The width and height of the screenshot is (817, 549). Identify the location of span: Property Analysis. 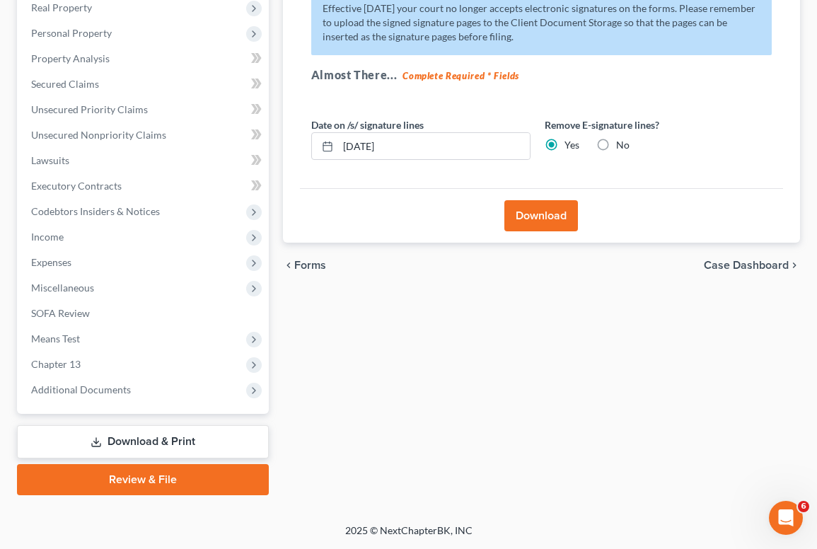
(70, 58).